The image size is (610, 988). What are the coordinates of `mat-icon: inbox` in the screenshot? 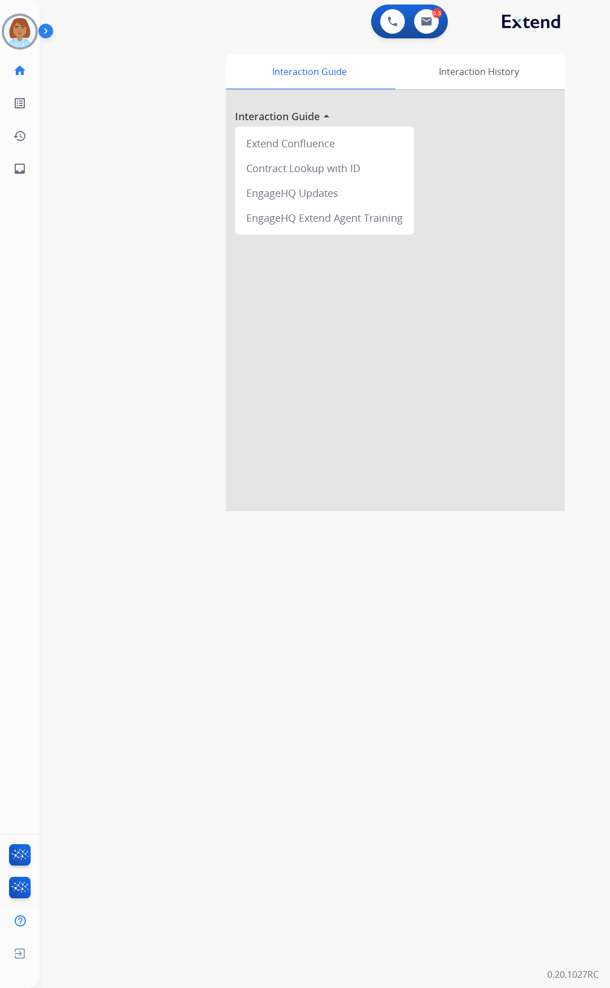 It's located at (20, 169).